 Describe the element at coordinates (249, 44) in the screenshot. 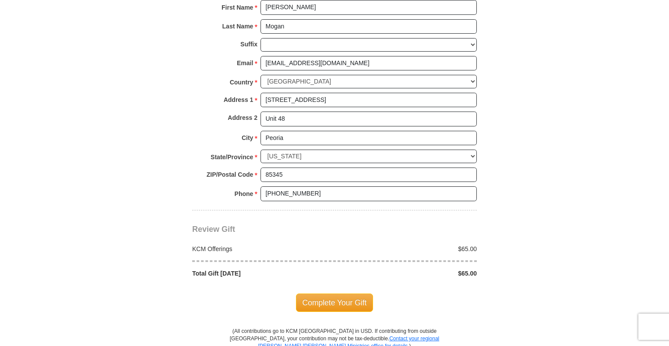

I see `strong: Suffix` at that location.